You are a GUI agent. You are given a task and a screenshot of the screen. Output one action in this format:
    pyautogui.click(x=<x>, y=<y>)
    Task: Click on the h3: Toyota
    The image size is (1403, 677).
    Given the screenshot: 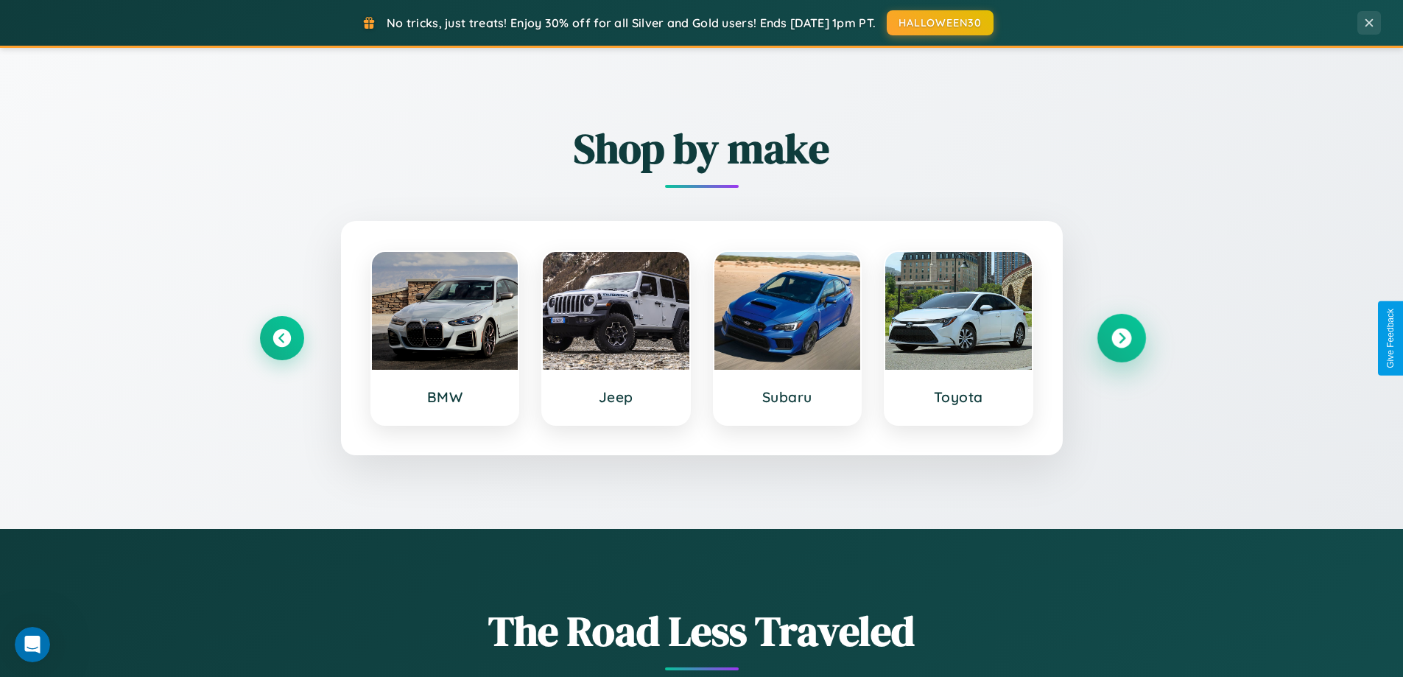 What is the action you would take?
    pyautogui.click(x=958, y=397)
    